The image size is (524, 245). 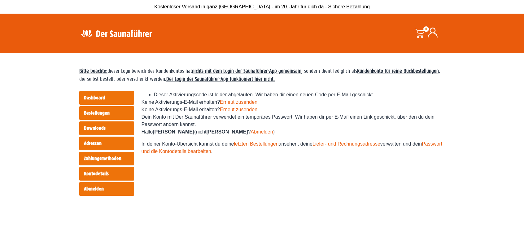 What do you see at coordinates (106, 158) in the screenshot?
I see `a: Zahlungsmethoden` at bounding box center [106, 158].